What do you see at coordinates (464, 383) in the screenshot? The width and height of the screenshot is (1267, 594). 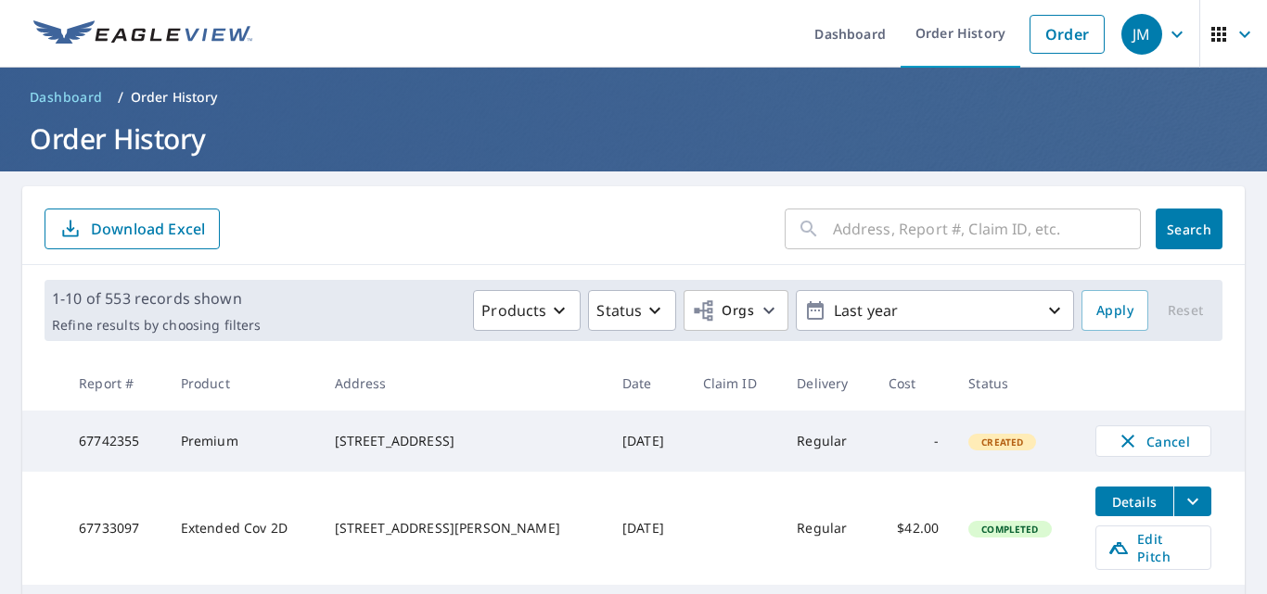 I see `th: Address` at bounding box center [464, 383].